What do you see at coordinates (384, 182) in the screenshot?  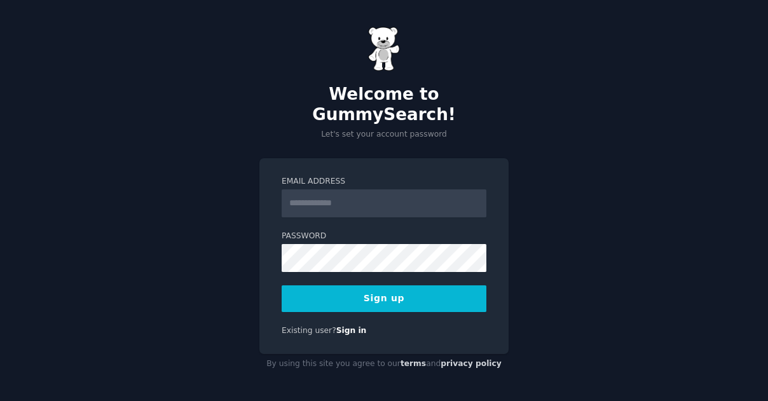 I see `label: Email Address` at bounding box center [384, 182].